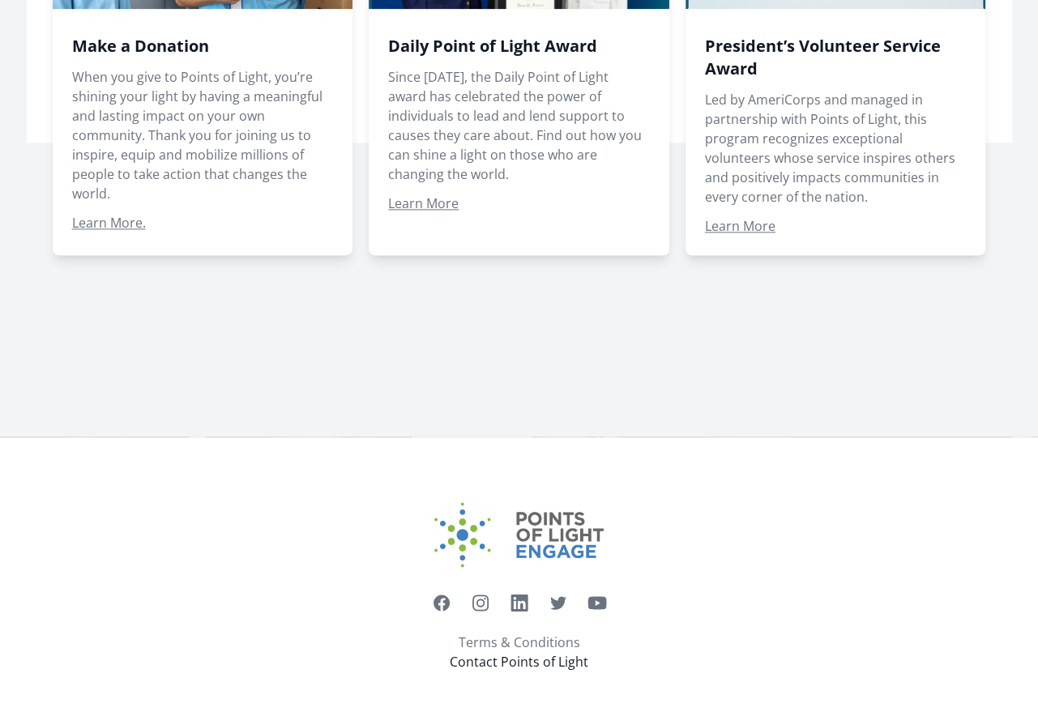 This screenshot has width=1038, height=716. Describe the element at coordinates (519, 642) in the screenshot. I see `a: Terms & Conditions` at that location.